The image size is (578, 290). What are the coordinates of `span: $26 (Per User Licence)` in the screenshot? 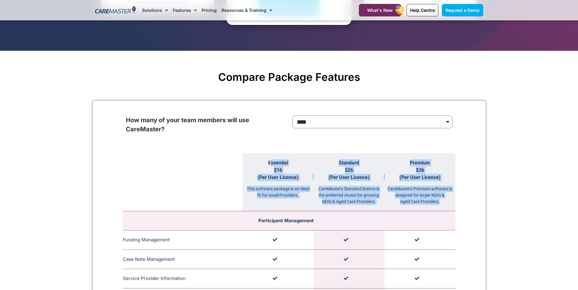 It's located at (349, 174).